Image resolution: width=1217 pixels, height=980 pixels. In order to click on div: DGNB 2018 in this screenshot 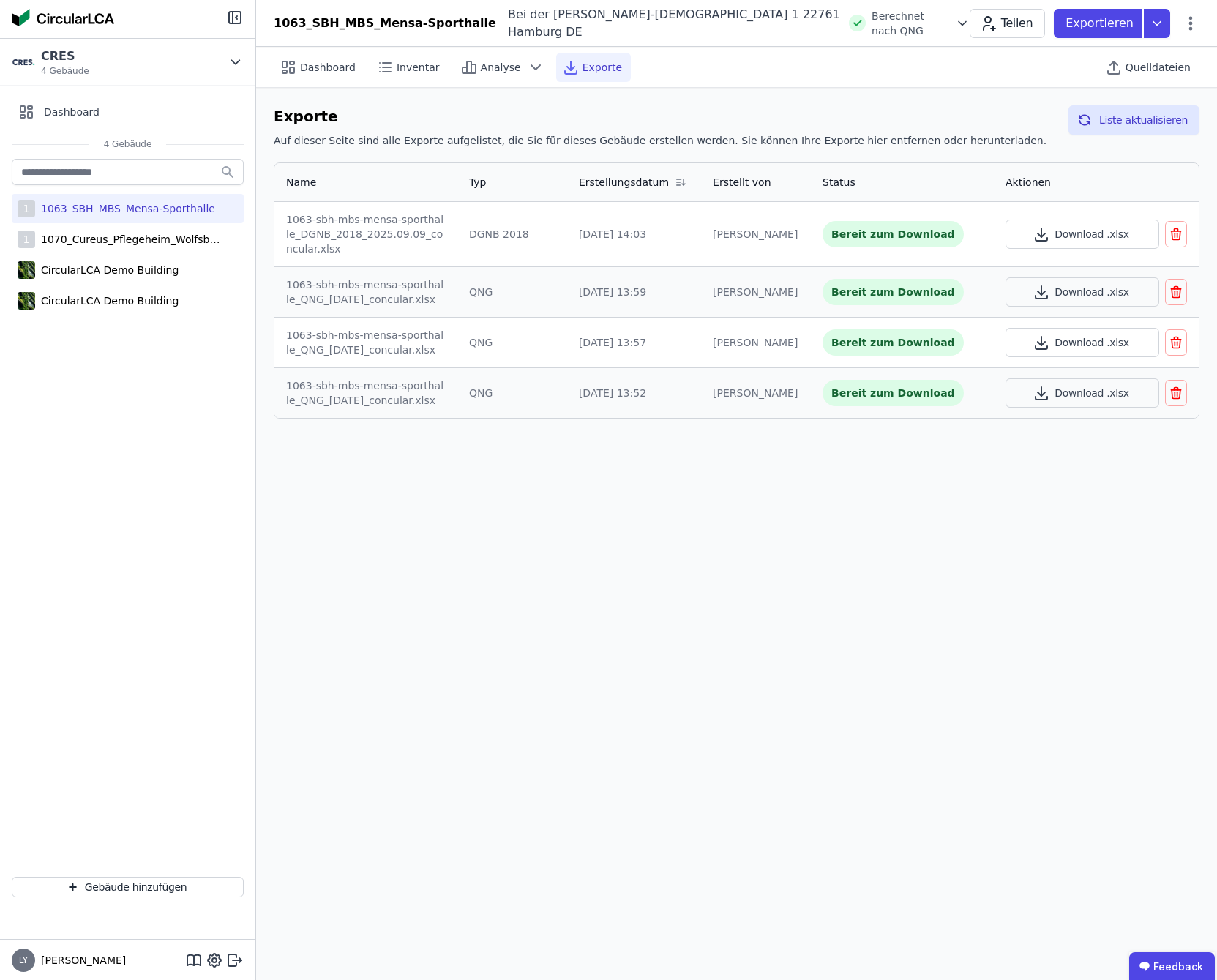, I will do `click(513, 234)`.